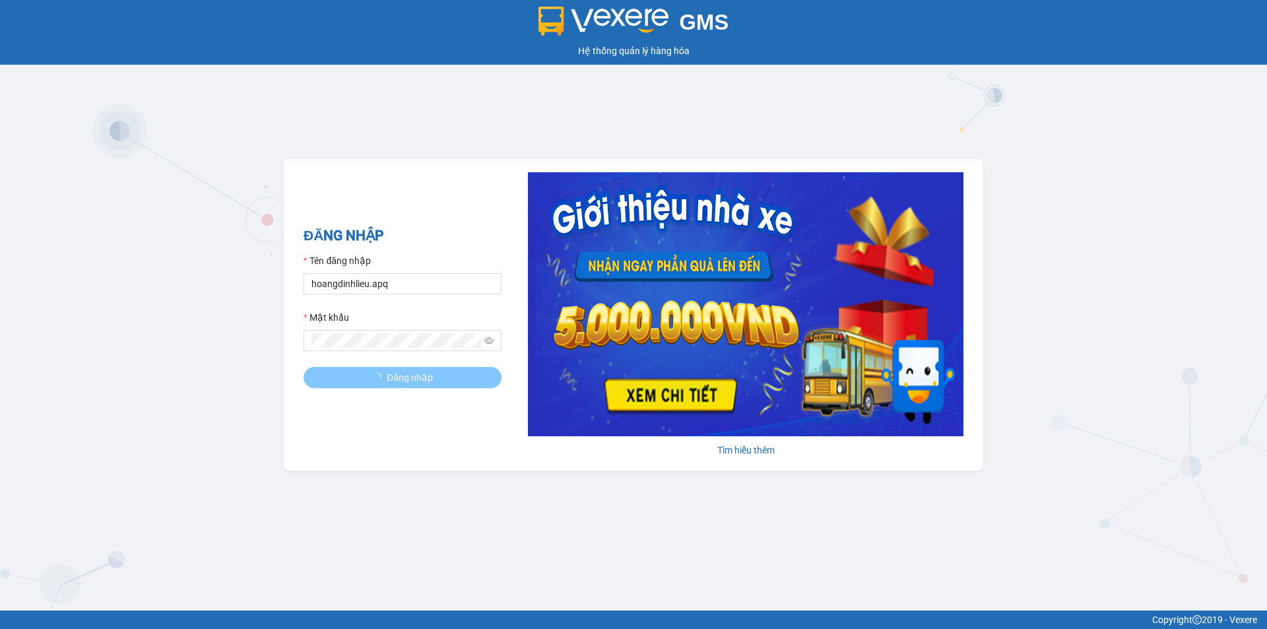 This screenshot has height=629, width=1267. What do you see at coordinates (634, 25) in the screenshot?
I see `a: GMS` at bounding box center [634, 25].